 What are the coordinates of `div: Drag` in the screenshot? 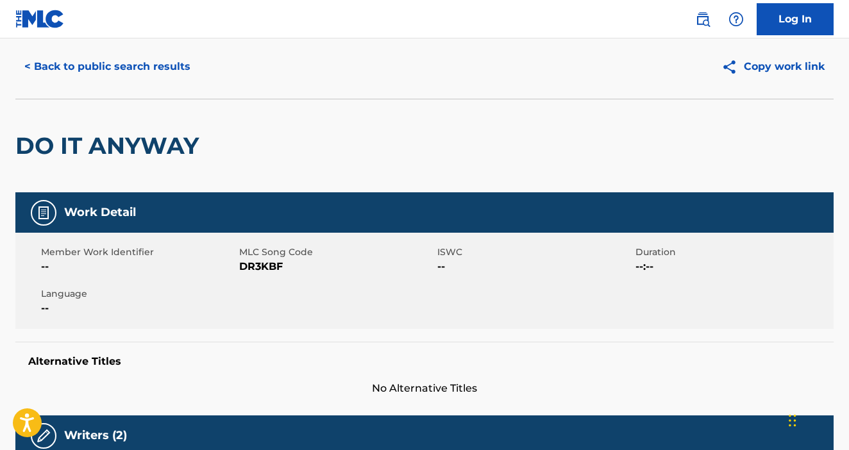 It's located at (792, 421).